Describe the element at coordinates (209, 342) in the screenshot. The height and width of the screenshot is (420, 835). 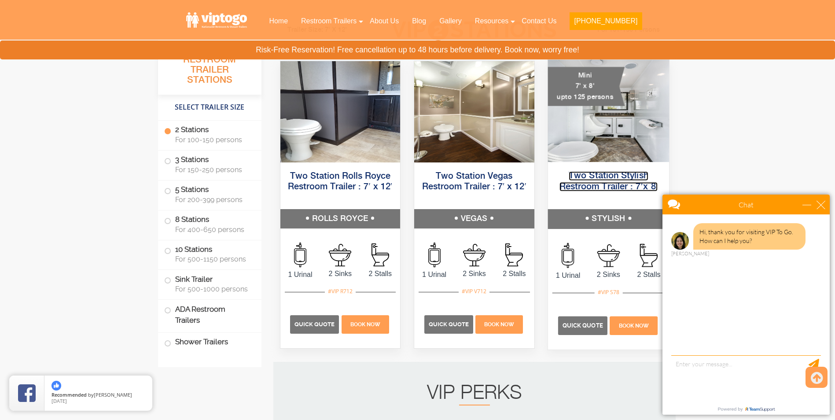
I see `label: Shower Trailers` at that location.